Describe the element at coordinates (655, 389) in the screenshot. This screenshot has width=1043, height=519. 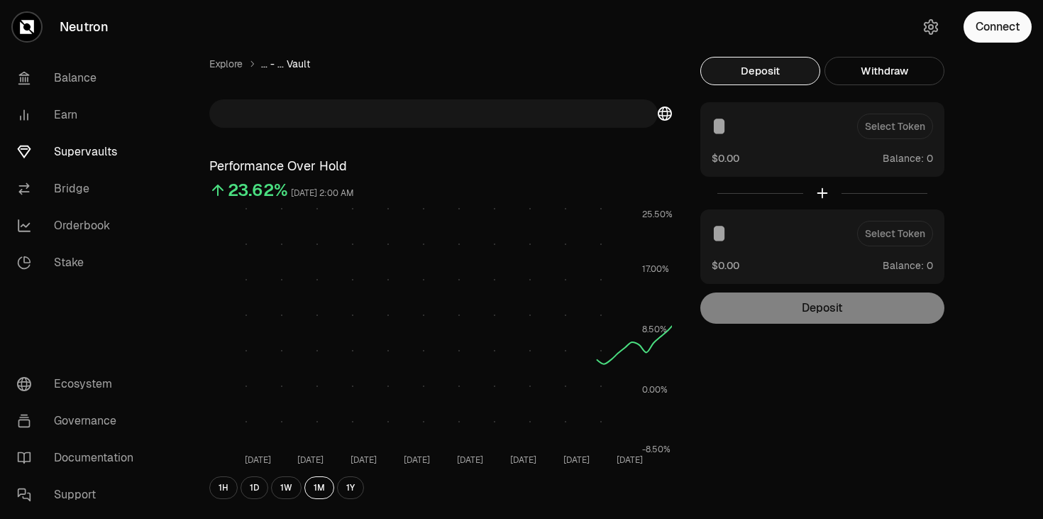
I see `tspan: 0.00%` at that location.